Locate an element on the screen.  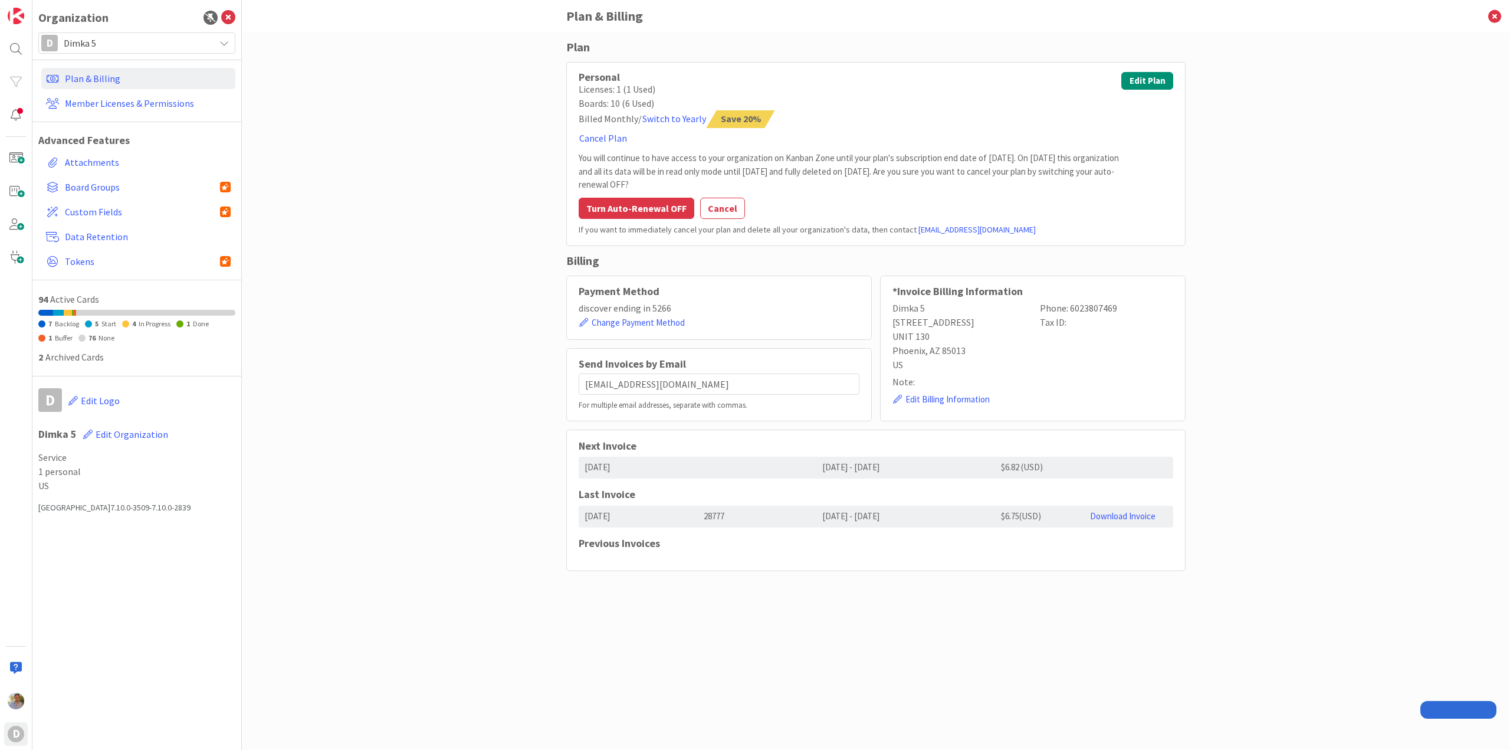
span: Start is located at coordinates (109, 323).